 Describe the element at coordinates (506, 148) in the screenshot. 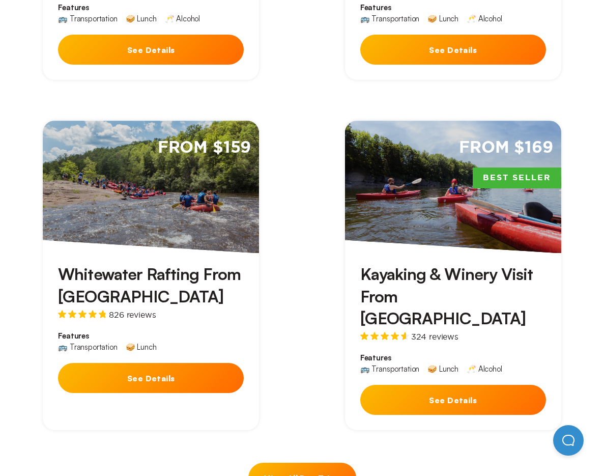

I see `span: From $169` at that location.